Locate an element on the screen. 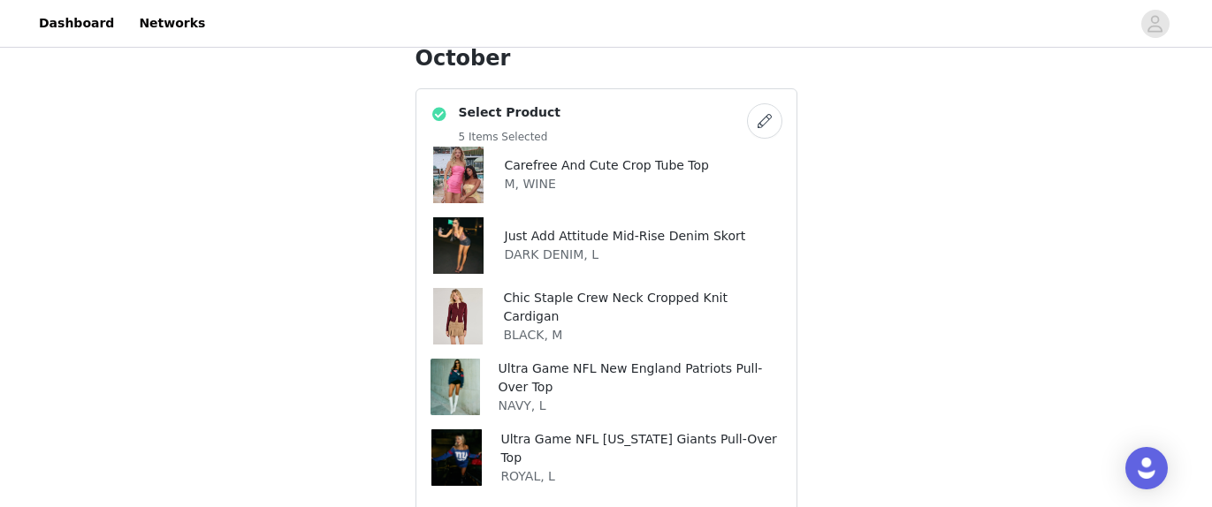 This screenshot has width=1212, height=507. h4: Just Add Attitude Mid-Rise Denim Skort is located at coordinates (625, 236).